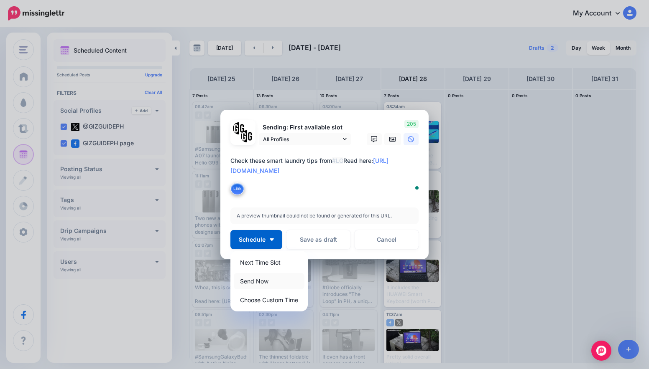  Describe the element at coordinates (272, 240) in the screenshot. I see `img: arrow-down-white.png` at that location.